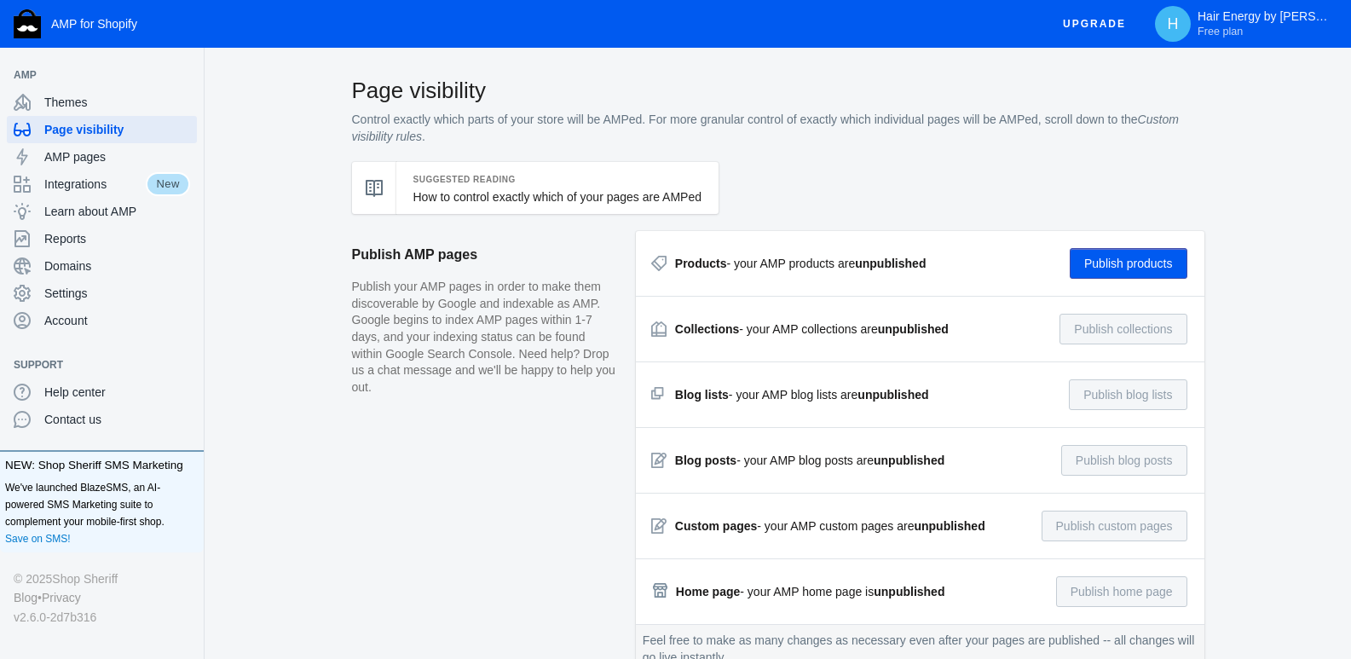  I want to click on div: © 2025, so click(101, 579).